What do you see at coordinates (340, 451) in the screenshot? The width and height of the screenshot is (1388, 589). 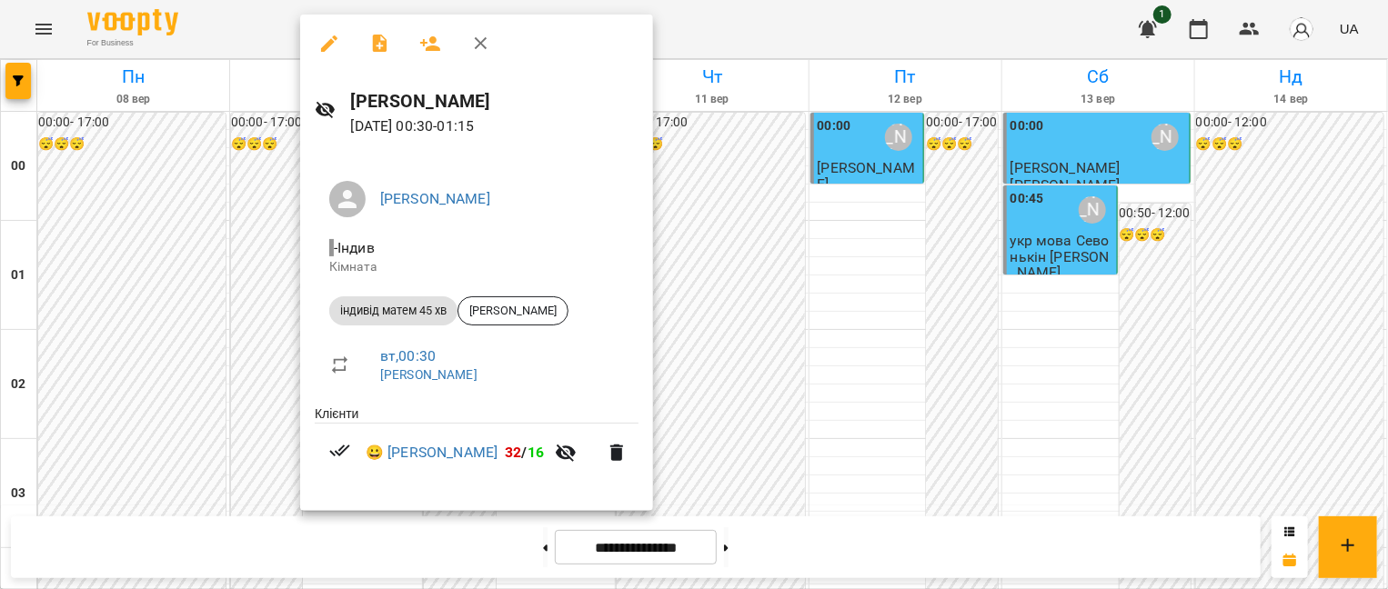 I see `svg: Візит сплачено` at bounding box center [340, 451].